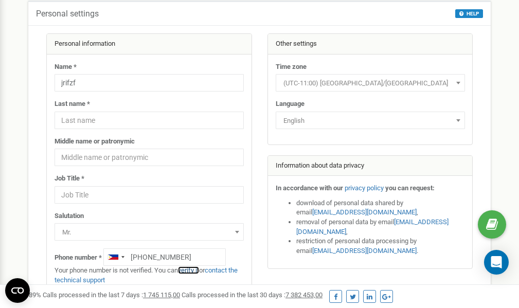 This screenshot has width=519, height=308. Describe the element at coordinates (381, 208) in the screenshot. I see `li: download of personal data shared by email ,` at that location.